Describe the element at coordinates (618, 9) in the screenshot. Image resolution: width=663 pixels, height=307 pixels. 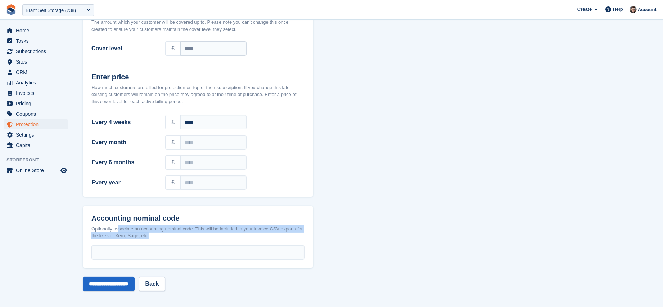
I see `span: Help` at that location.